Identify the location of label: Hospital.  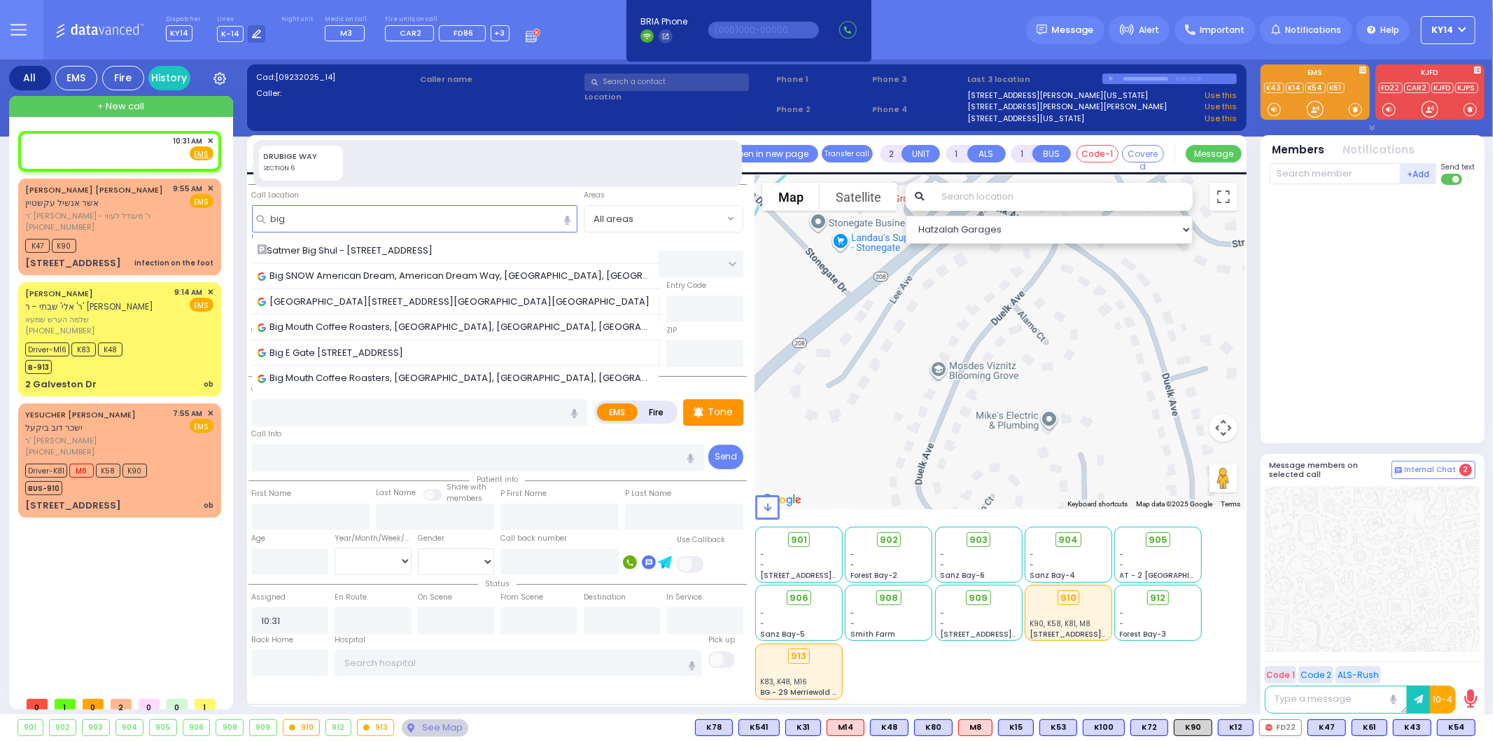
(350, 640).